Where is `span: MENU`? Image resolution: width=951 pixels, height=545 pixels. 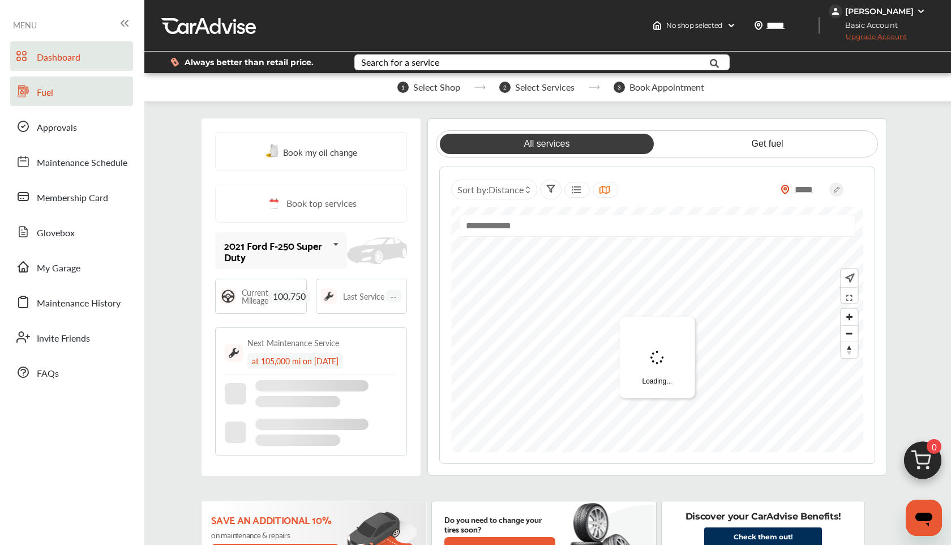
span: MENU is located at coordinates (25, 25).